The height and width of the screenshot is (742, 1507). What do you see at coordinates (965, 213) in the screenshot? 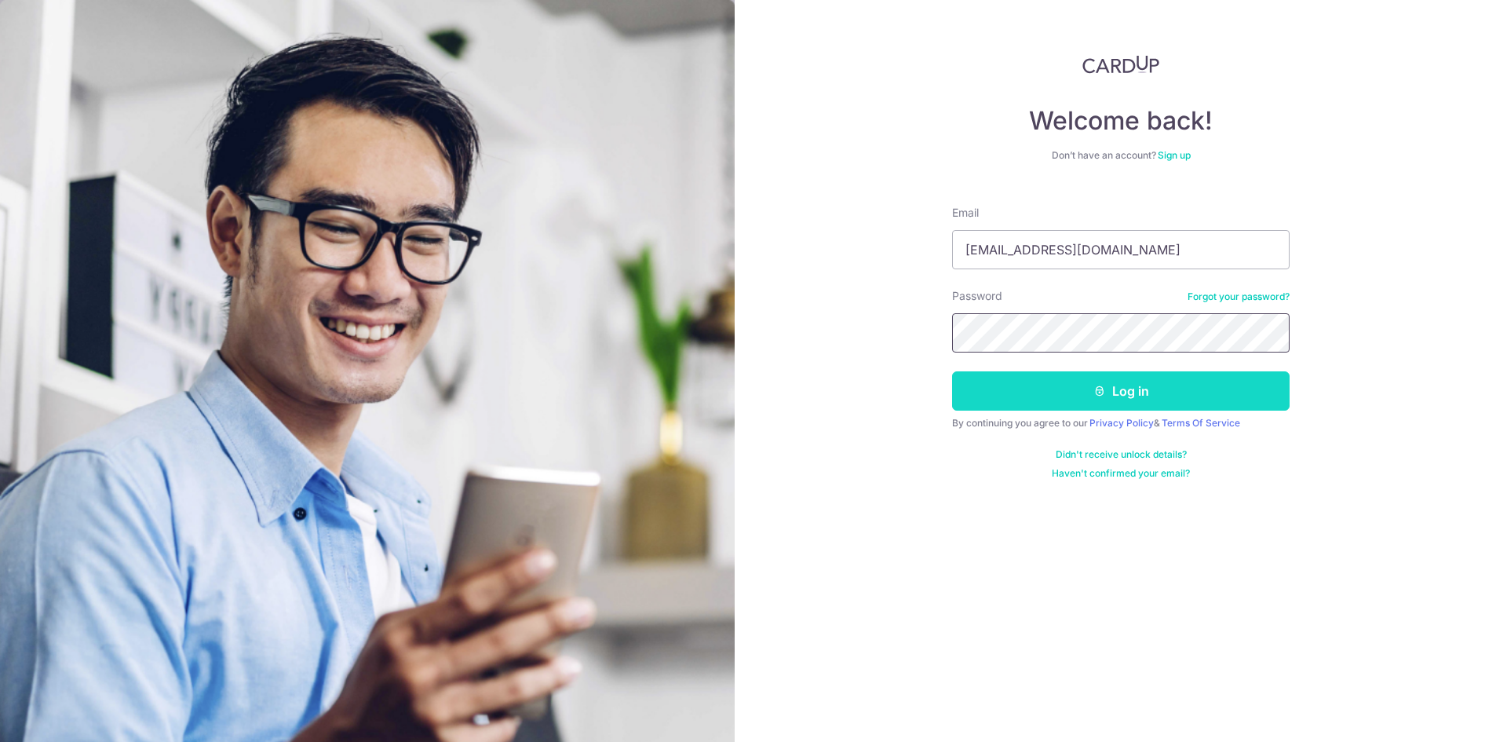
I see `label: Email` at bounding box center [965, 213].